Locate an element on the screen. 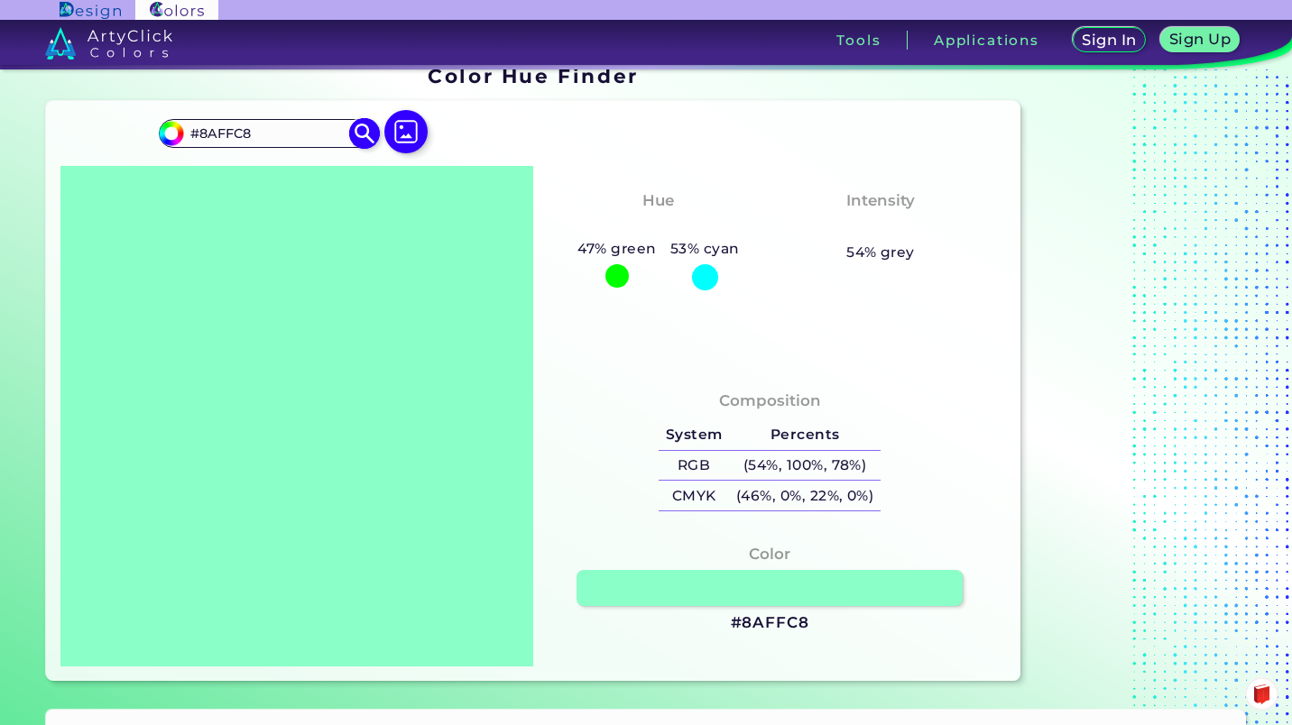 The width and height of the screenshot is (1292, 725). a: Sign In is located at coordinates (1110, 40).